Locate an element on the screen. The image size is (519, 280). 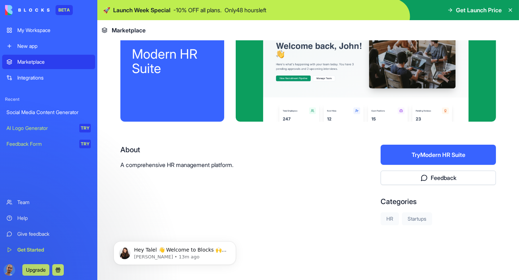
div: HR is located at coordinates (389, 219).